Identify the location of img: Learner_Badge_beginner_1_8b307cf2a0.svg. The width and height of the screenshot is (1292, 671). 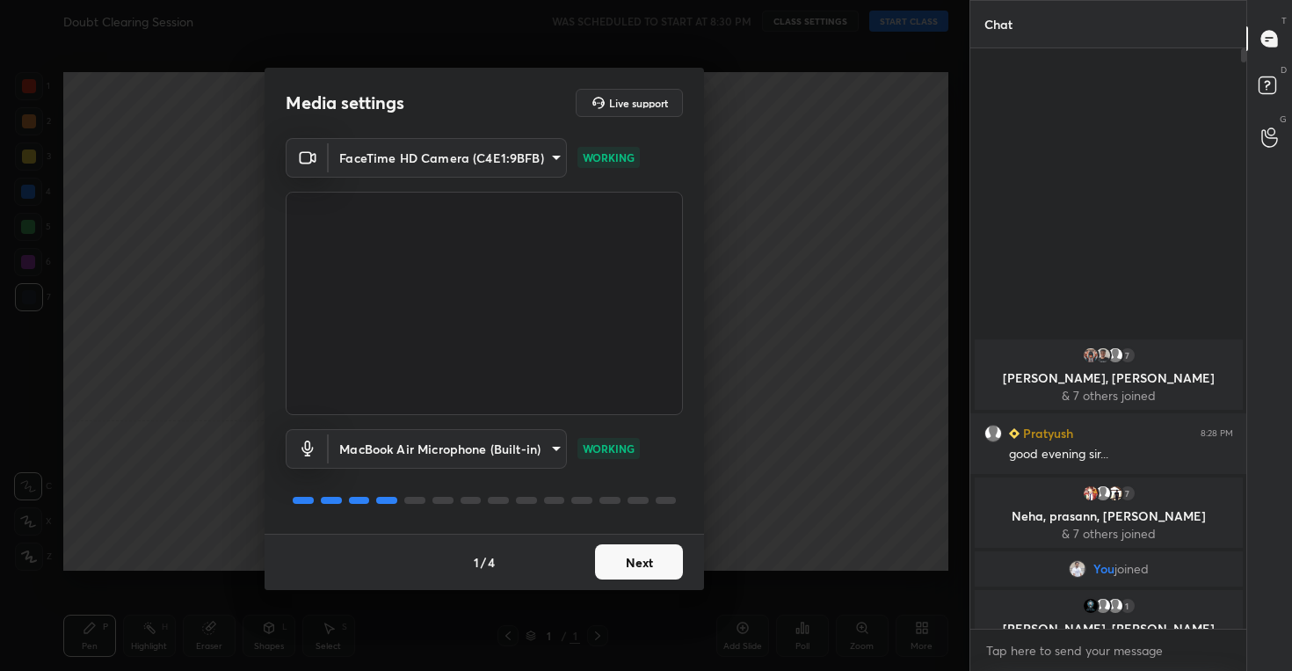
(1014, 433).